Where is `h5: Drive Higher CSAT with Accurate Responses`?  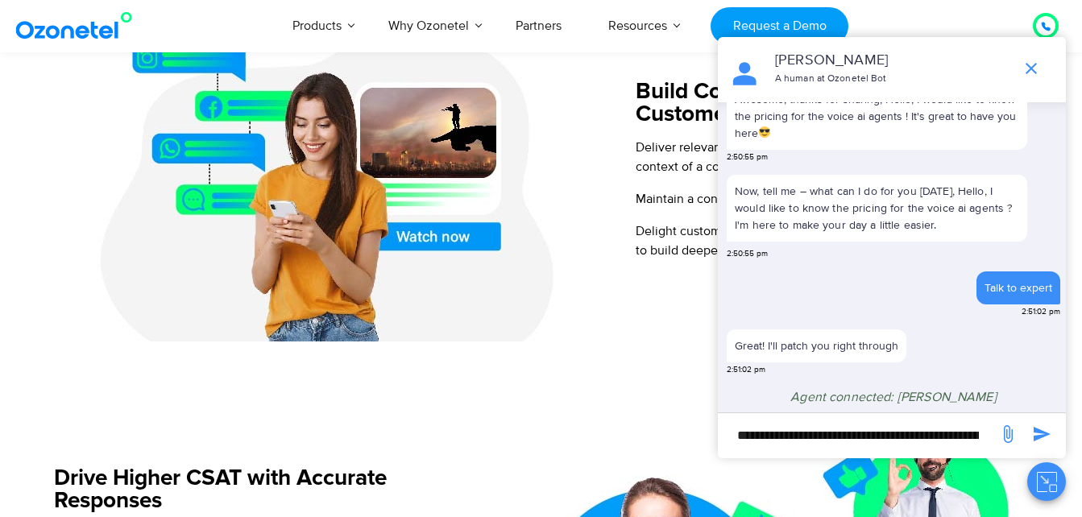
h5: Drive Higher CSAT with Accurate Responses is located at coordinates (261, 490).